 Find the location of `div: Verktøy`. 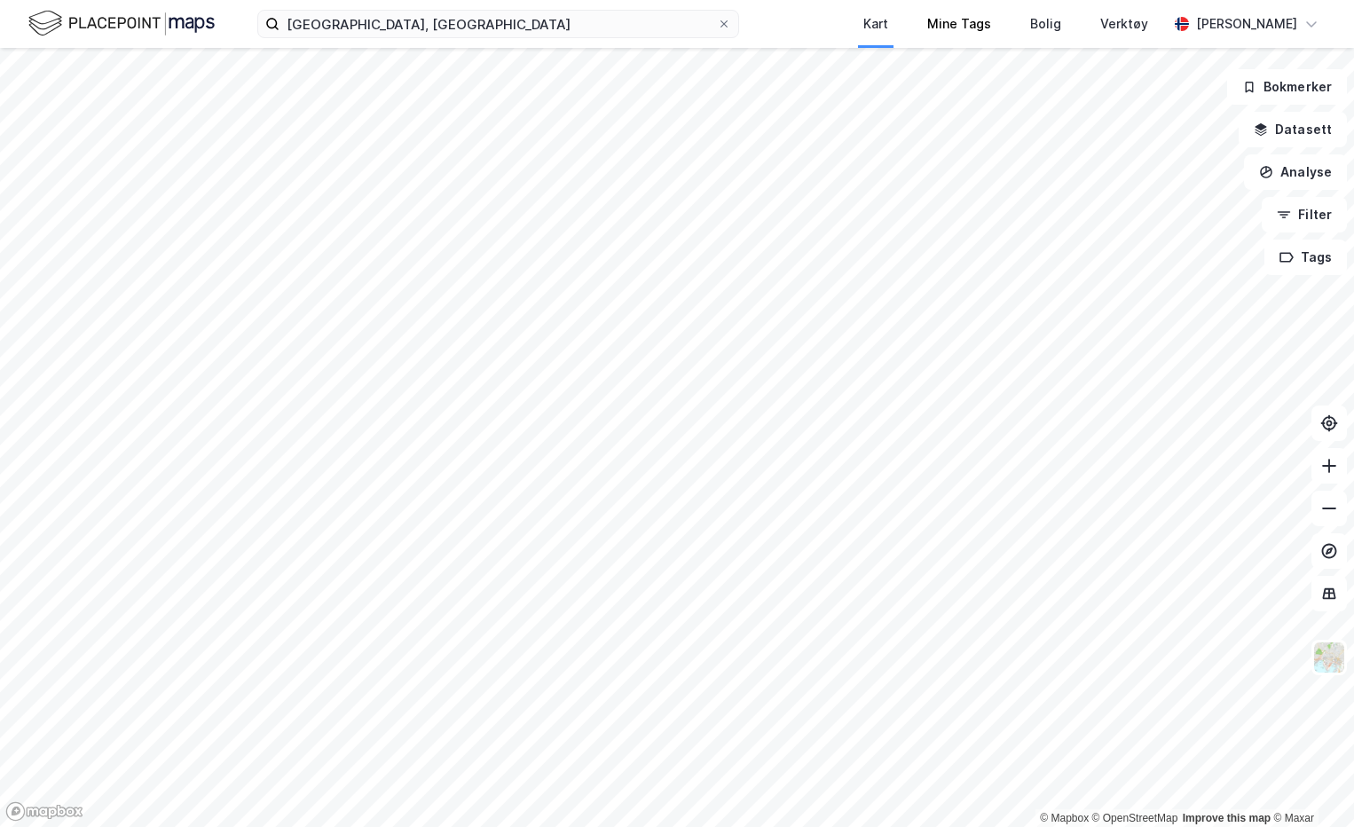

div: Verktøy is located at coordinates (1124, 24).